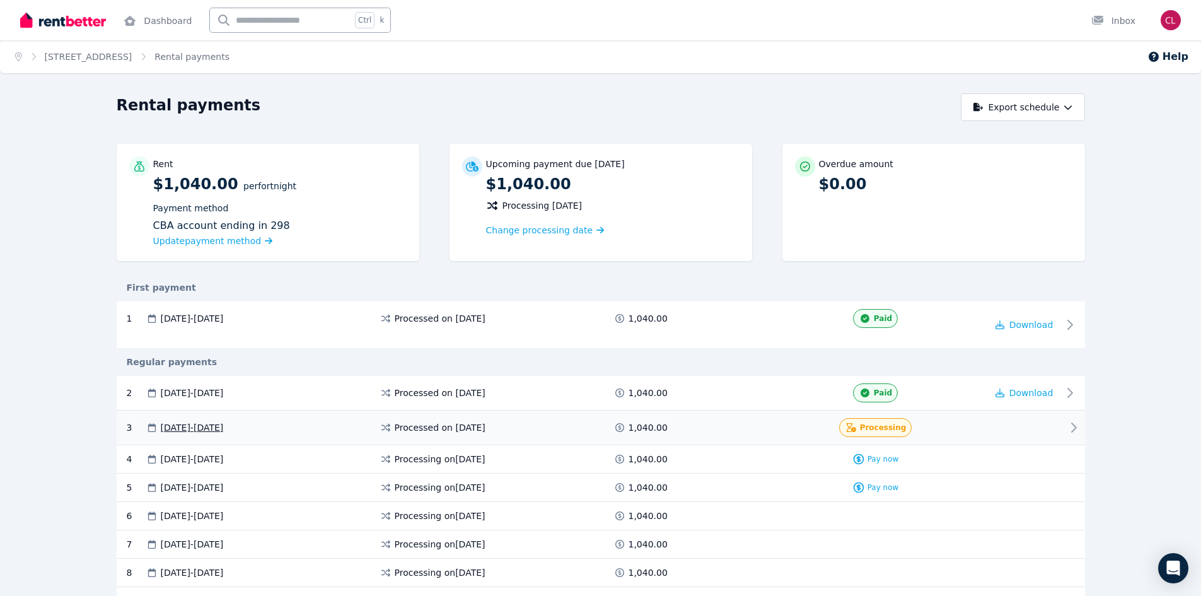  Describe the element at coordinates (1022, 107) in the screenshot. I see `button: Export schedule` at that location.